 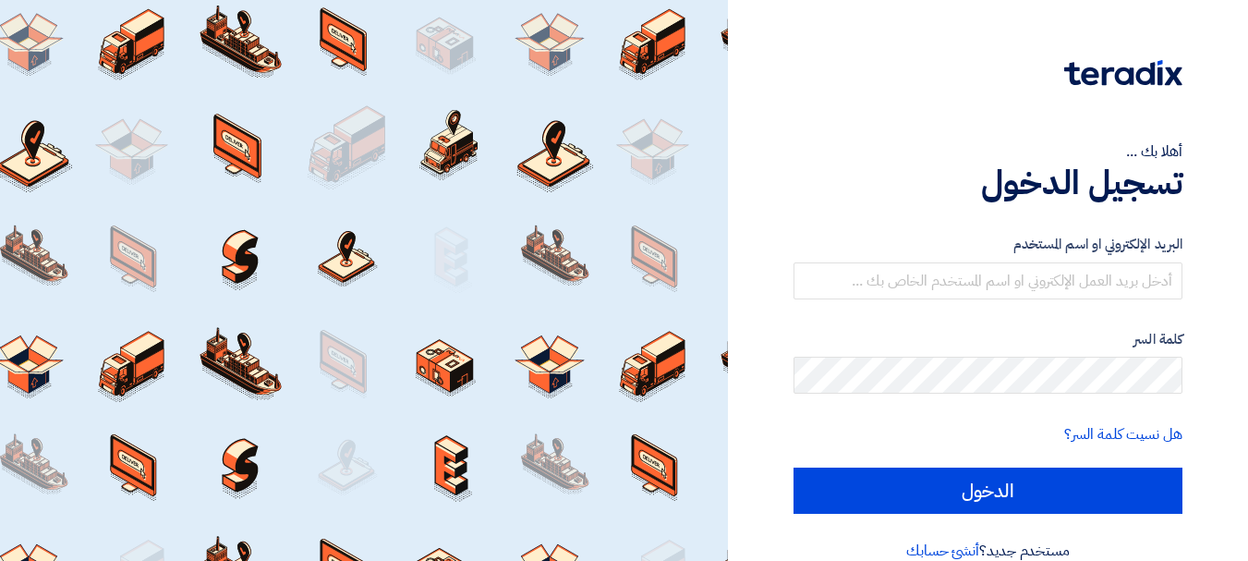 I want to click on div: أهلا بك ..., so click(x=987, y=151).